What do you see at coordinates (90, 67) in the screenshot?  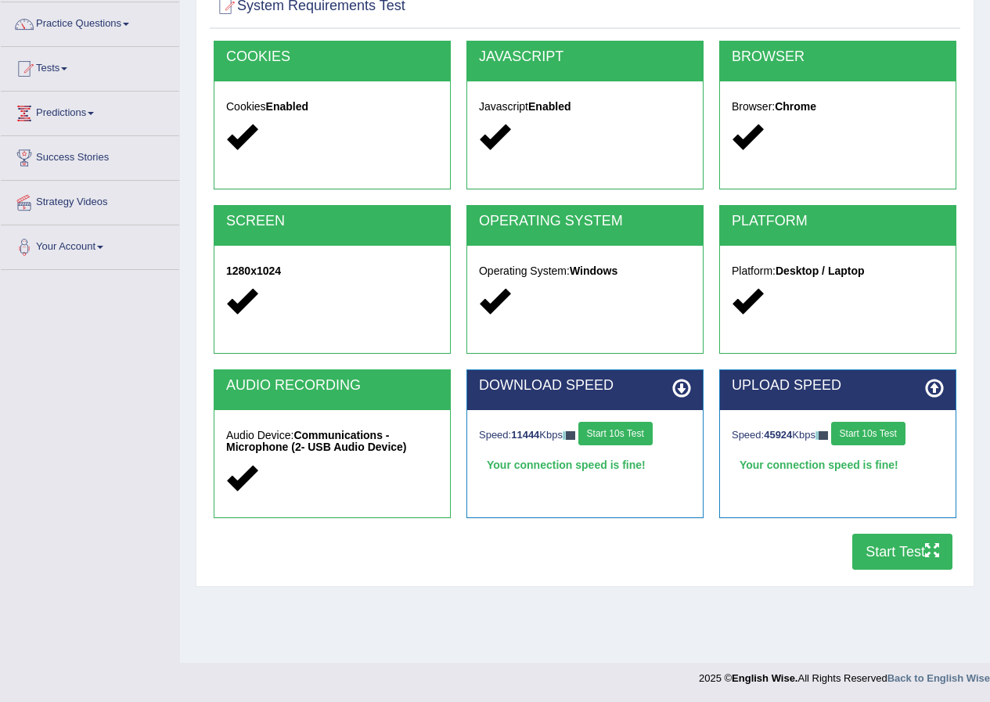 I see `a: Tests` at bounding box center [90, 67].